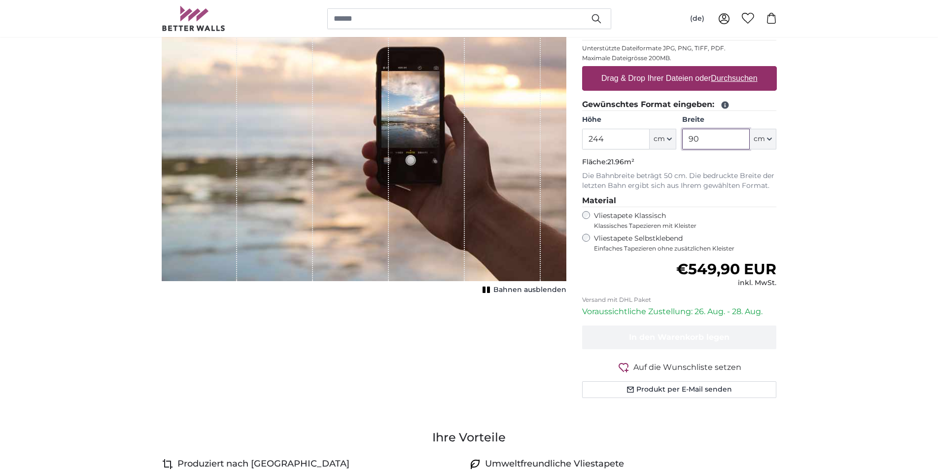 The height and width of the screenshot is (471, 938). What do you see at coordinates (687, 367) in the screenshot?
I see `span: Auf die Wunschliste setzen` at bounding box center [687, 367].